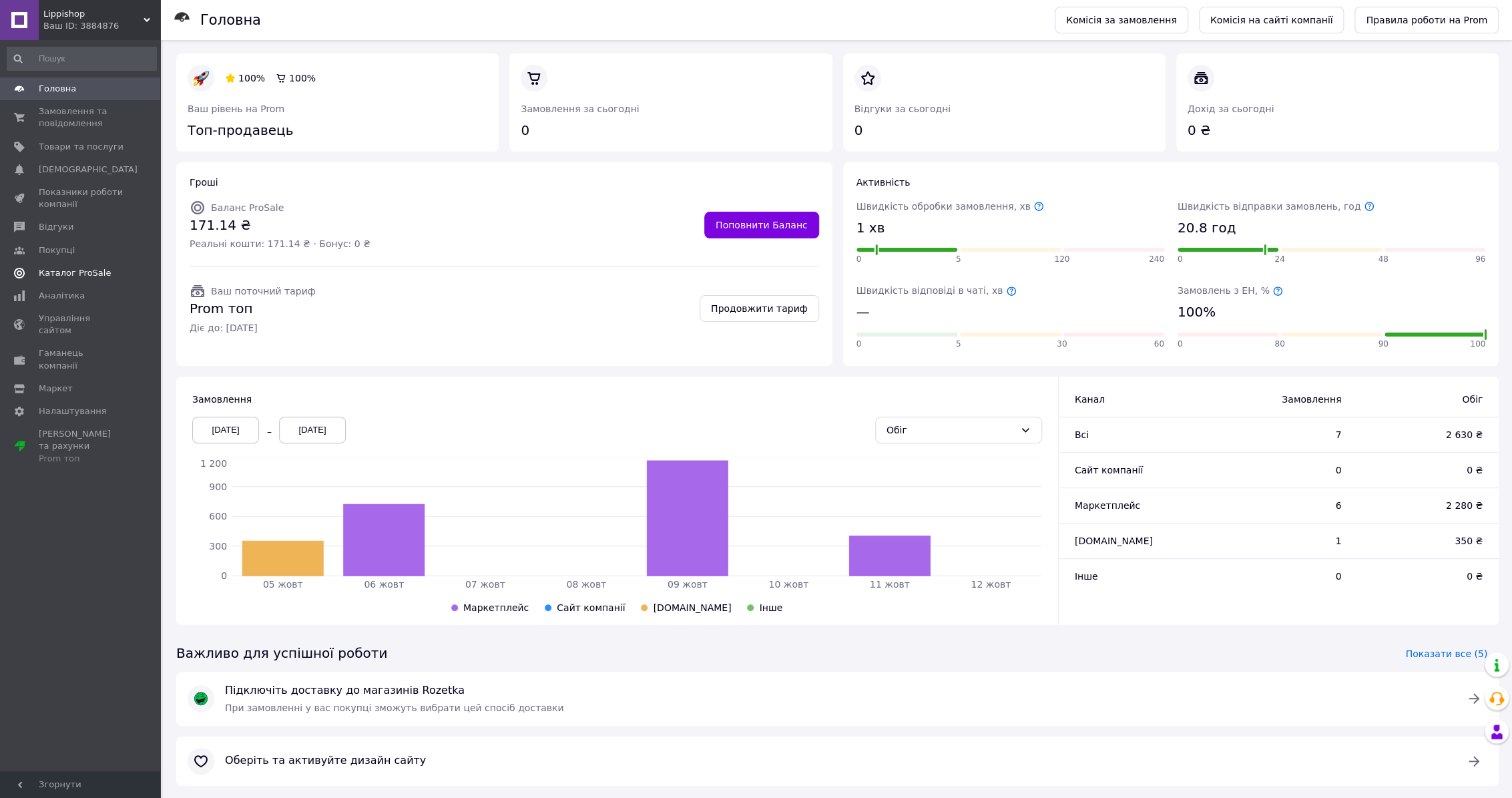 Image resolution: width=1512 pixels, height=798 pixels. I want to click on span: Підключіть доставку до магазинів Rozetka, so click(837, 691).